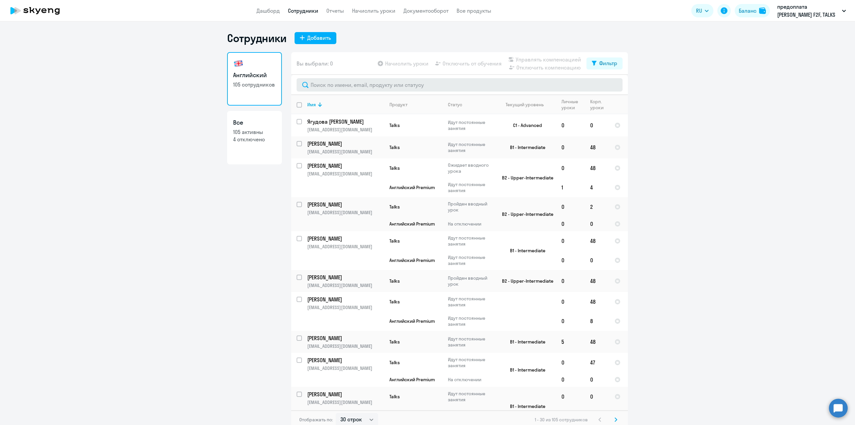  Describe the element at coordinates (571, 187) in the screenshot. I see `td: 1` at that location.